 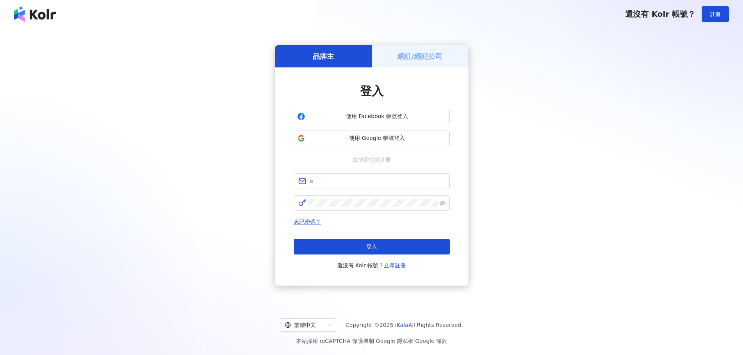 What do you see at coordinates (307, 222) in the screenshot?
I see `a: 忘記密碼？` at bounding box center [307, 222].